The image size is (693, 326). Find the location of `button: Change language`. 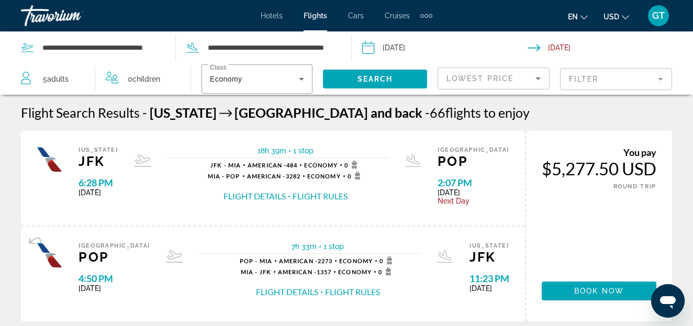

button: Change language is located at coordinates (578, 16).